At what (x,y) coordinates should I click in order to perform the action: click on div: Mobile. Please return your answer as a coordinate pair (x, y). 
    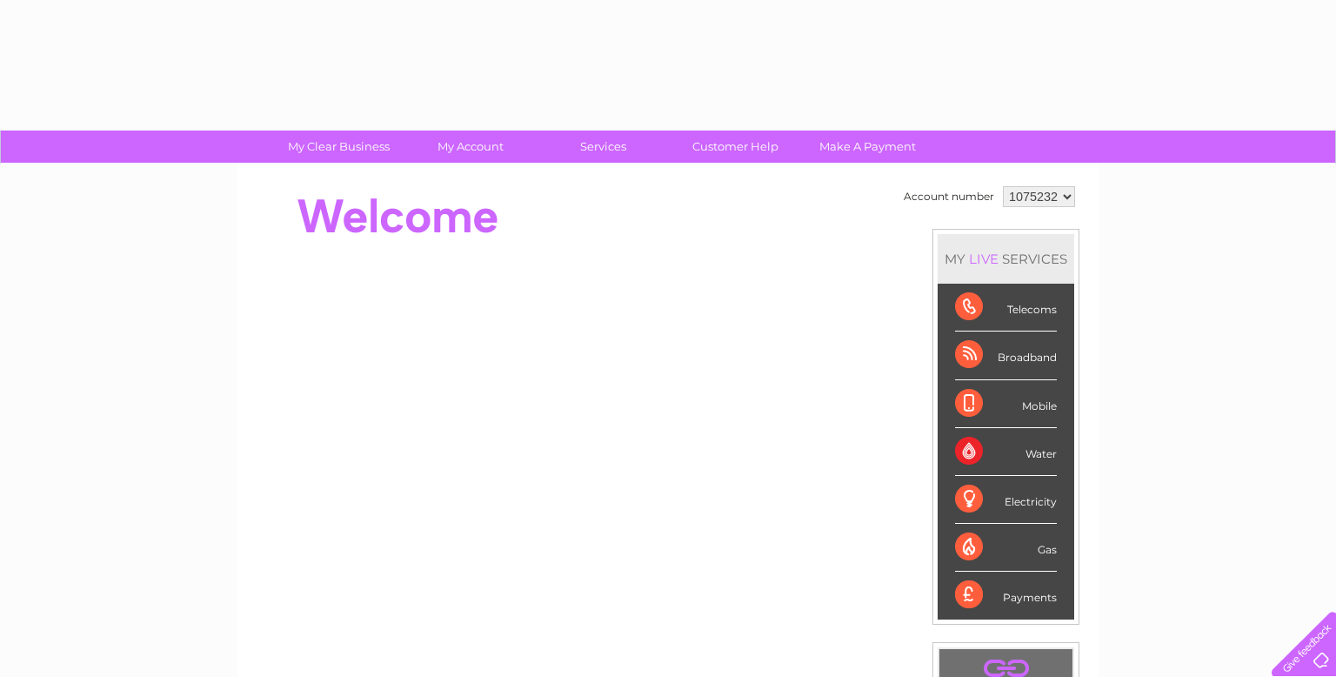
    Looking at the image, I should click on (1006, 404).